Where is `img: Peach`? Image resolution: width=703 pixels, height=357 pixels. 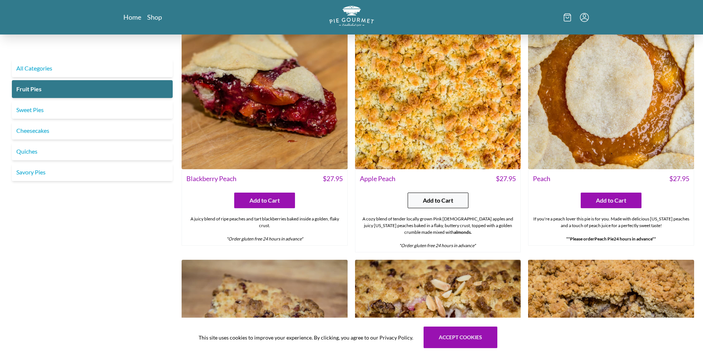
img: Peach is located at coordinates (611, 86).